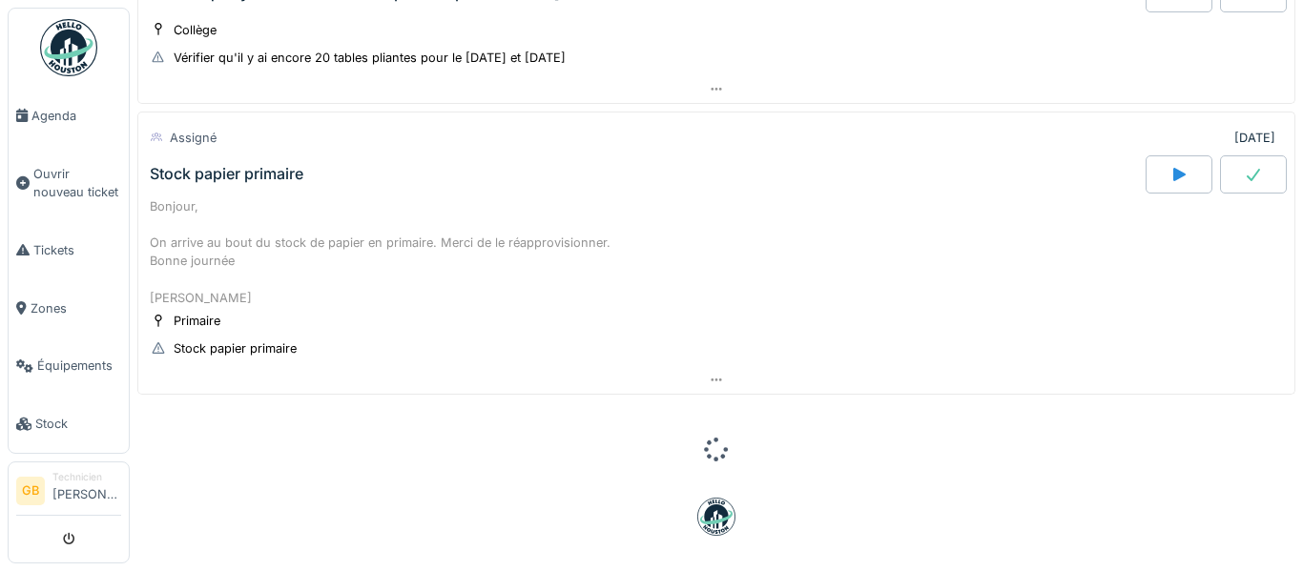  I want to click on div: Technicien, so click(87, 477).